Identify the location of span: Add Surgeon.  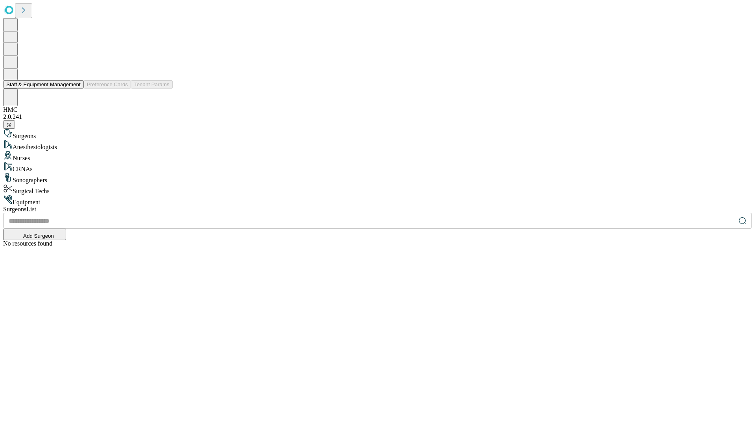
(39, 236).